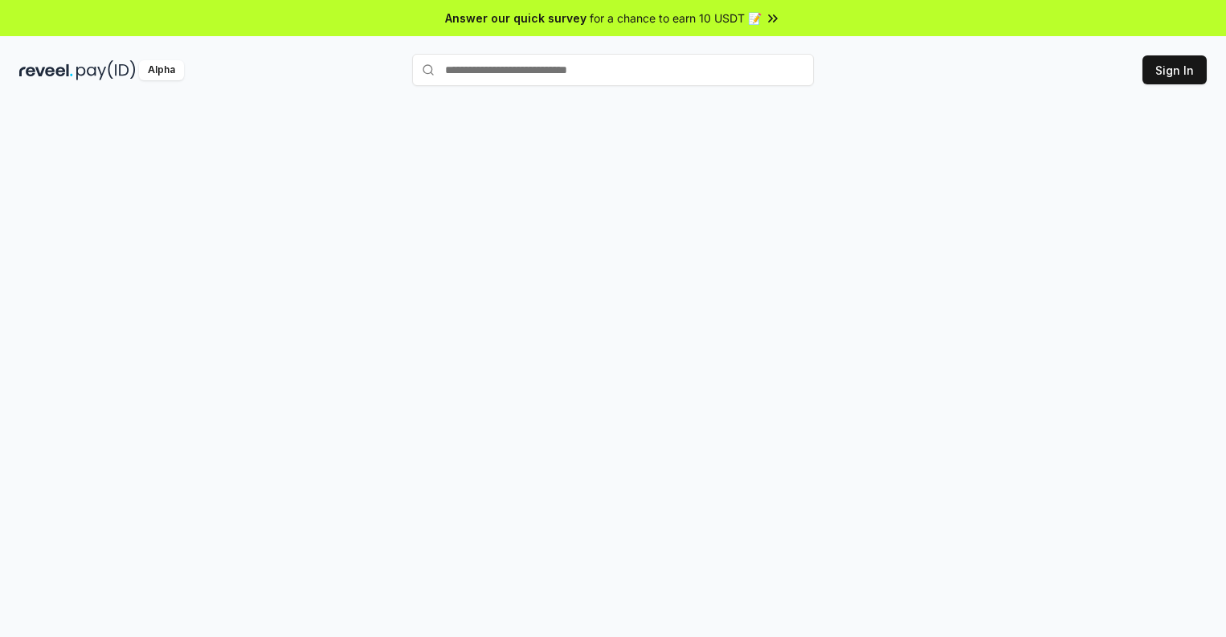  I want to click on button: Sign In, so click(1175, 70).